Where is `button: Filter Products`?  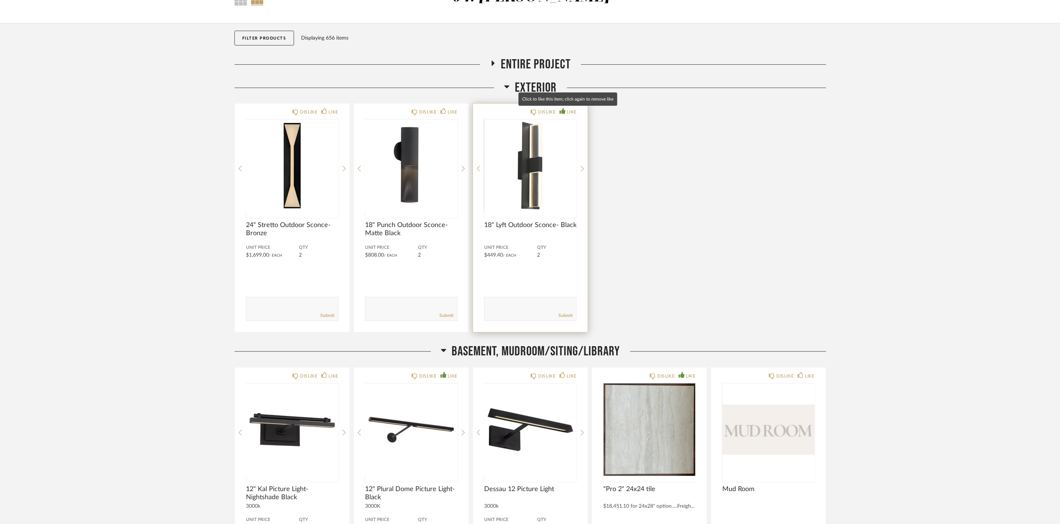 button: Filter Products is located at coordinates (264, 38).